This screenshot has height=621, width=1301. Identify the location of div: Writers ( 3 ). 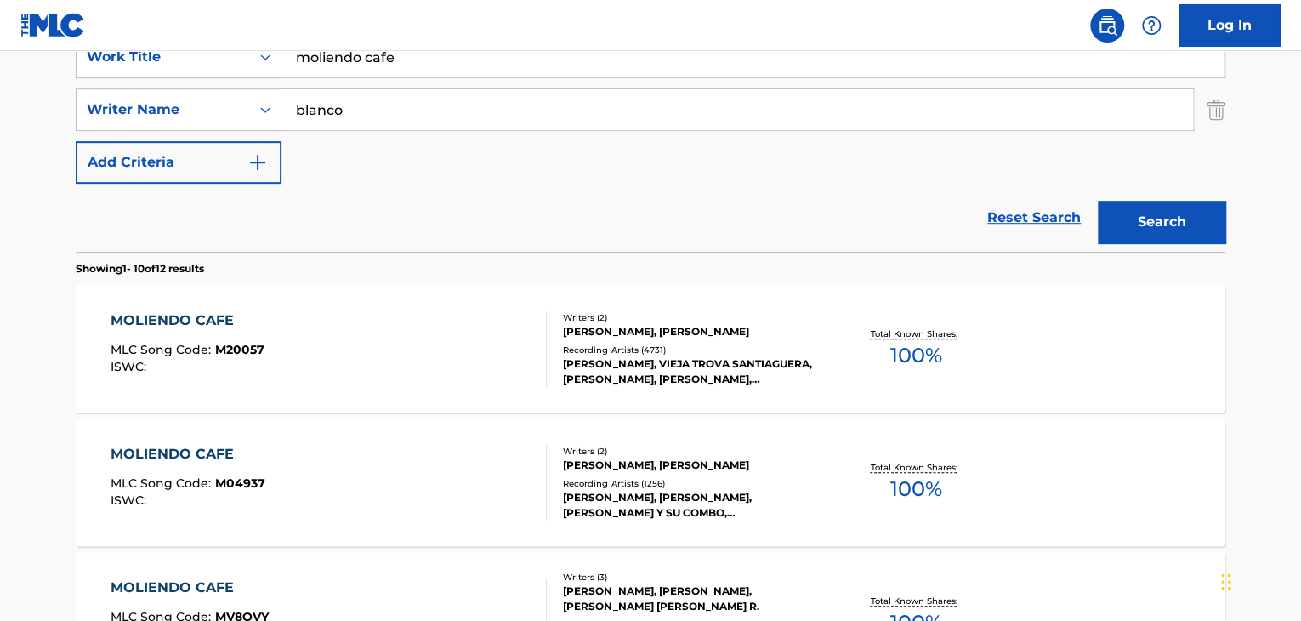
(692, 577).